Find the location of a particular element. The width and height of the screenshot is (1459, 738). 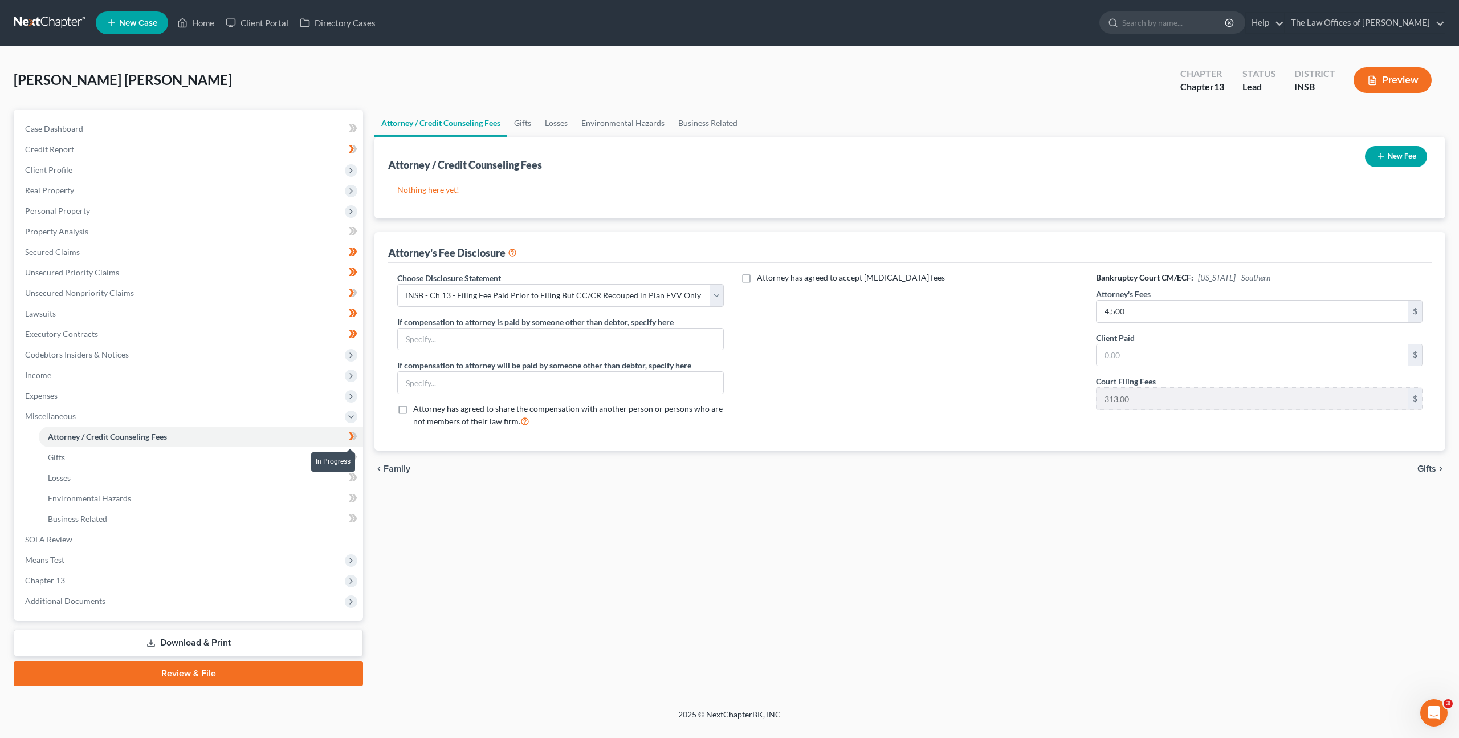

div: INSB is located at coordinates (1315, 87).